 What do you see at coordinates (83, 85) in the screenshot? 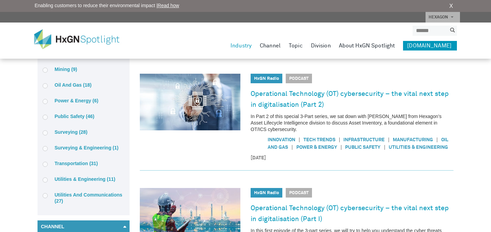
I see `a: Oil and gas (18)` at bounding box center [83, 85].